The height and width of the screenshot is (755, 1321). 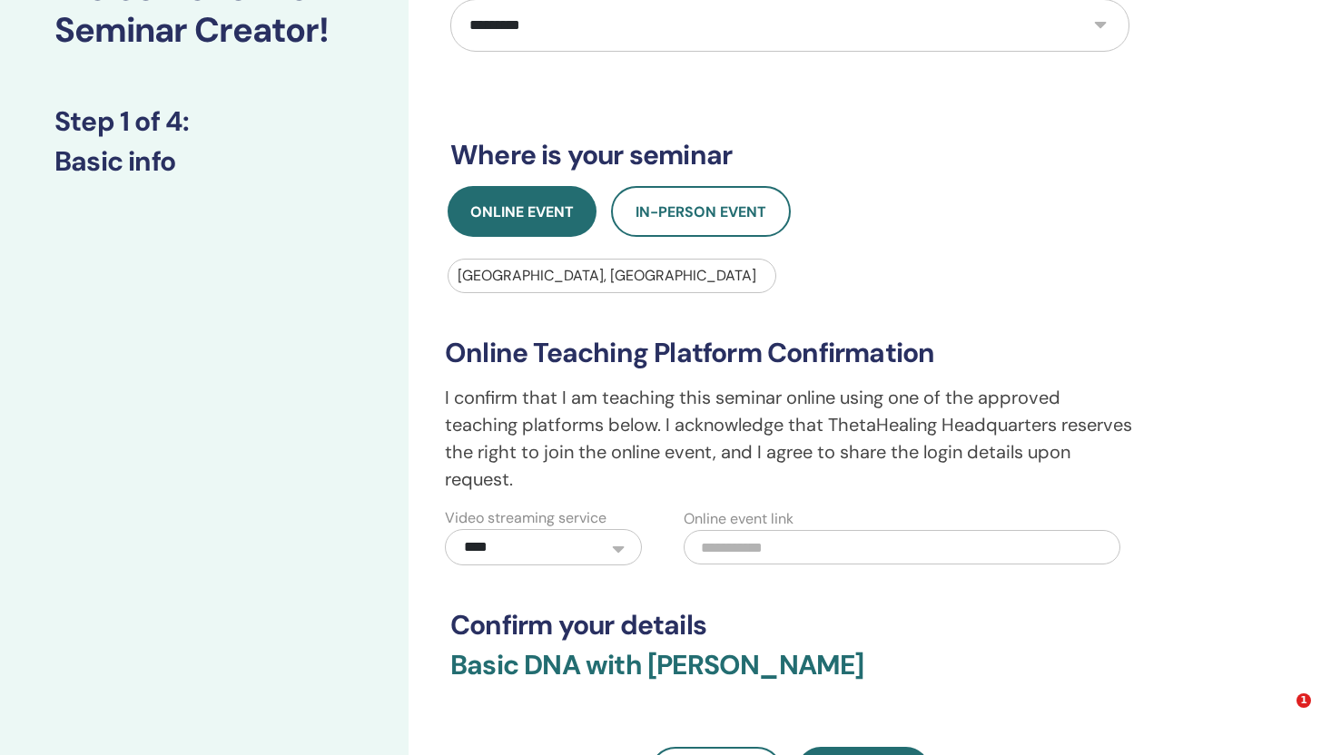 What do you see at coordinates (522, 212) in the screenshot?
I see `span: Online Event` at bounding box center [522, 212].